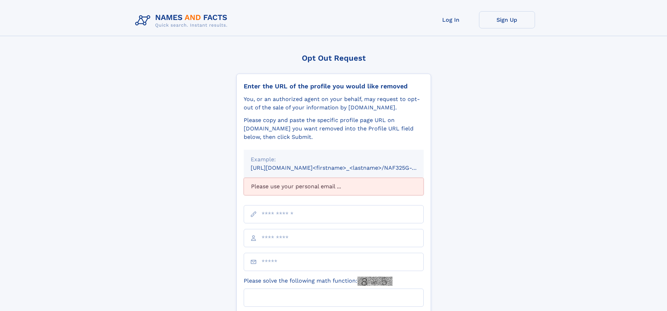  Describe the element at coordinates (334, 58) in the screenshot. I see `div: Opt Out Request` at that location.